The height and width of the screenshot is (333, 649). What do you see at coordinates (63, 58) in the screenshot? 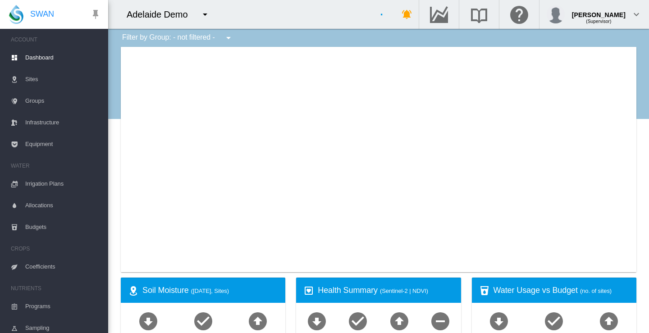
I see `span: Dashboard` at bounding box center [63, 58].